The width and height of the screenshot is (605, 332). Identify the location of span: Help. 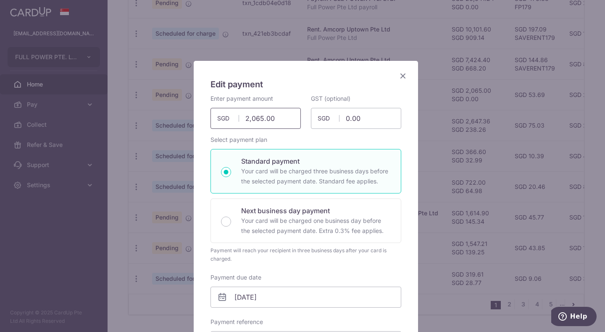
(27, 10).